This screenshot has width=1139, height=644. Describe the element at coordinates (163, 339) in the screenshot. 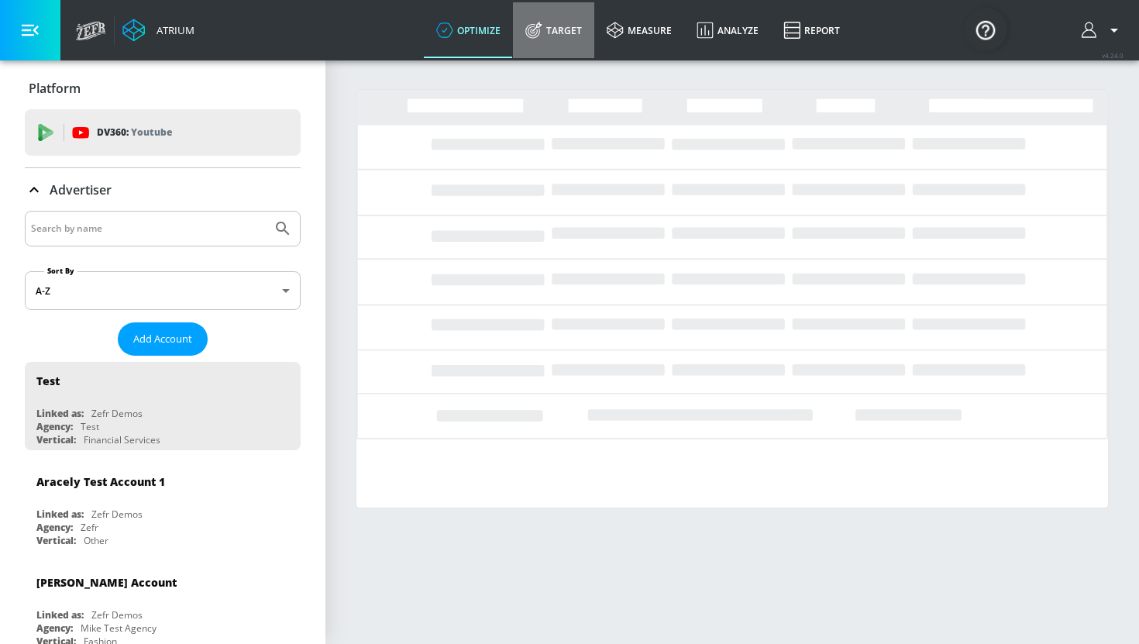

I see `button: Add Account` at that location.